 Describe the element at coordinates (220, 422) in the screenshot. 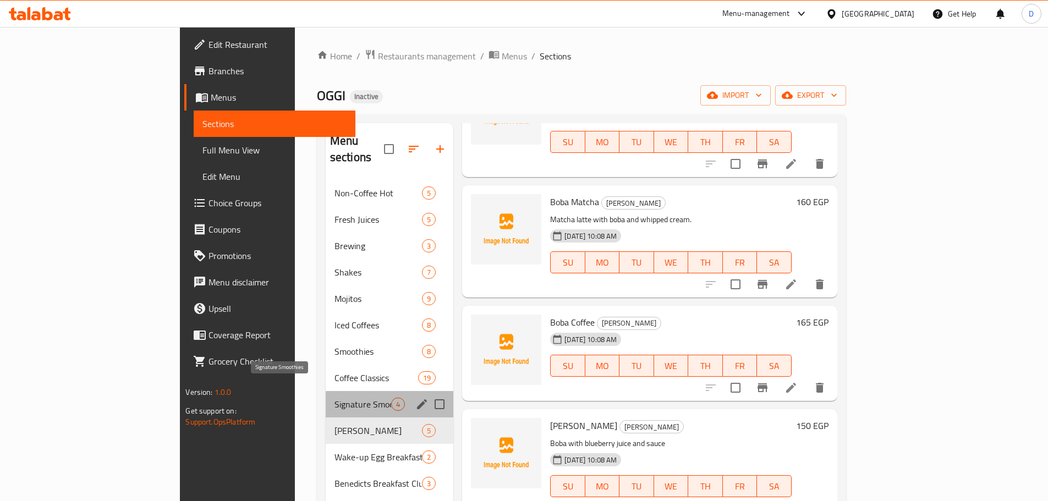

I see `a: Support.OpsPlatform` at that location.